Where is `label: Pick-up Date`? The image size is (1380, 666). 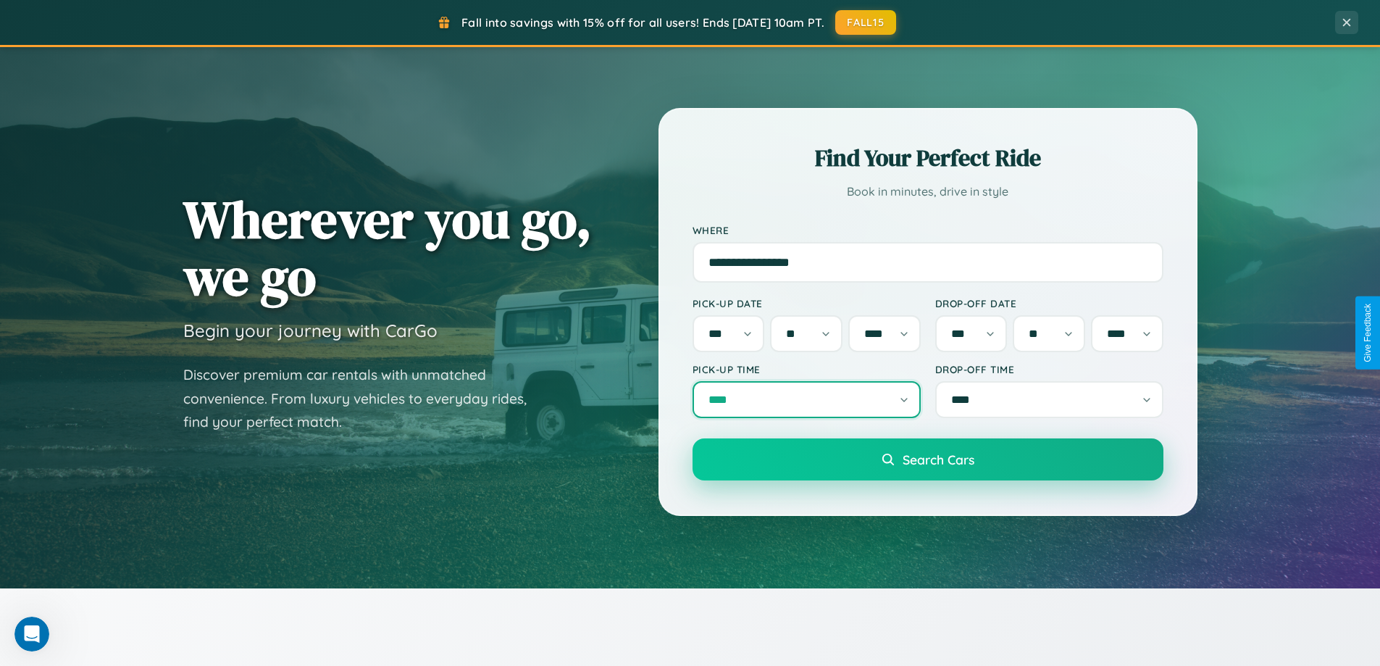
label: Pick-up Date is located at coordinates (807, 303).